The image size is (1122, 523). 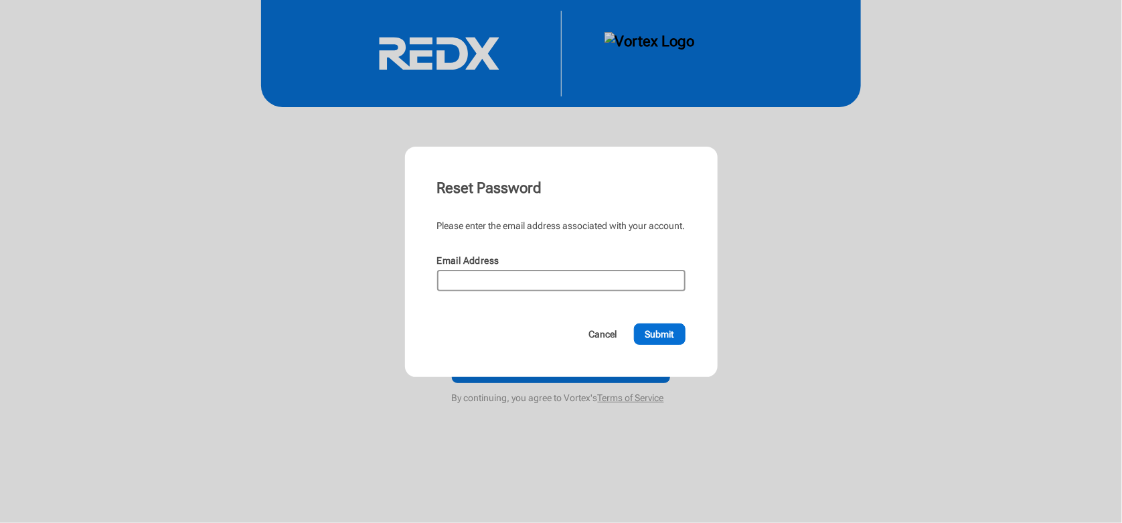 I want to click on div: Reset Password, so click(x=561, y=188).